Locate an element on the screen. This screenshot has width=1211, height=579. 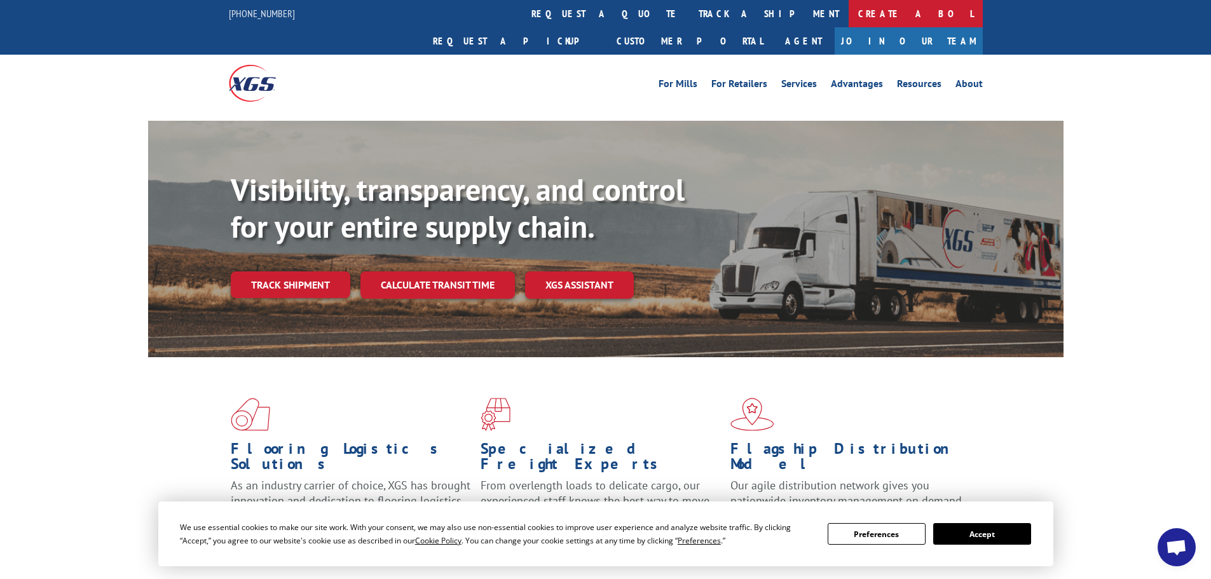
a: Agent is located at coordinates (803, 41).